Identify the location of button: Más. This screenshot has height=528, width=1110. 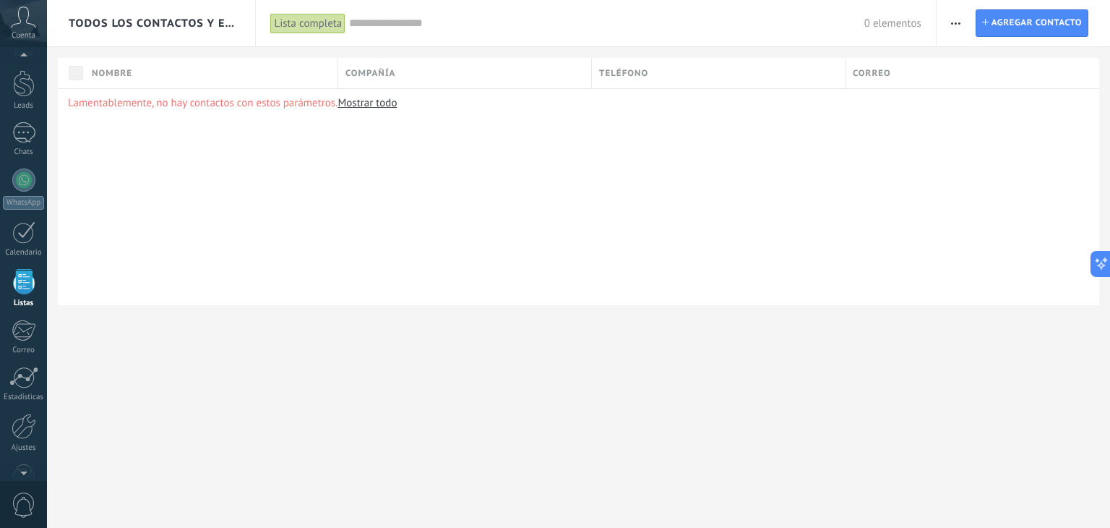
(955, 23).